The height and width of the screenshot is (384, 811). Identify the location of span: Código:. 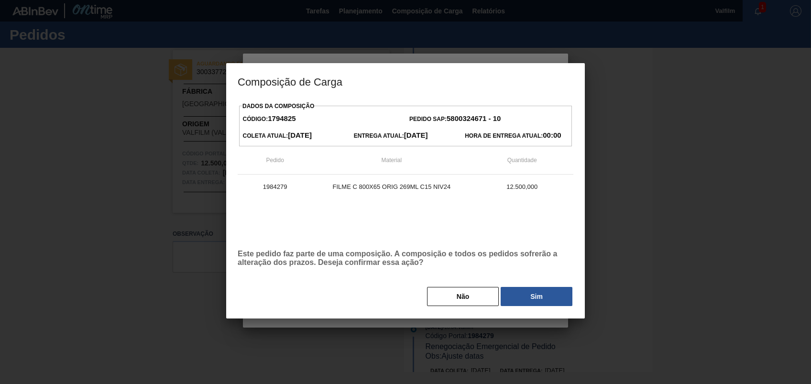
(269, 119).